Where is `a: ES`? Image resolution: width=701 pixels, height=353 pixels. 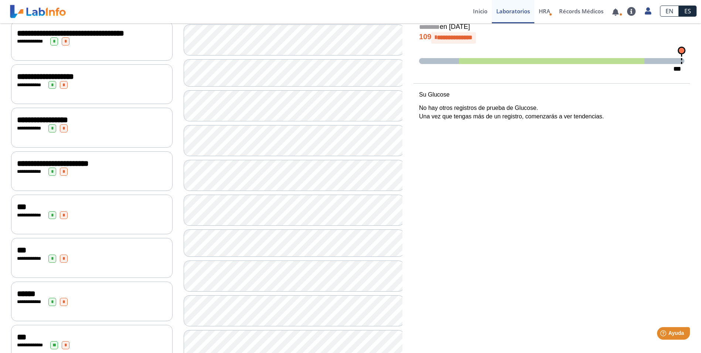
a: ES is located at coordinates (688, 11).